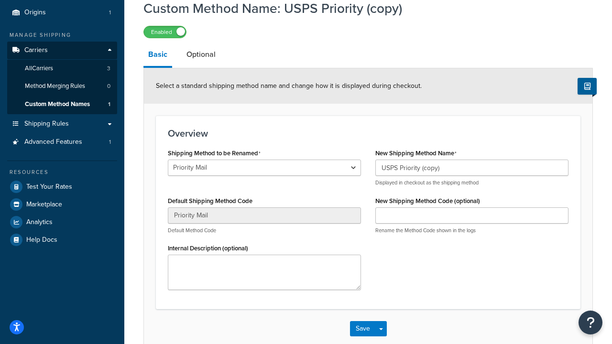 This screenshot has width=612, height=344. What do you see at coordinates (49, 187) in the screenshot?
I see `span: Test Your Rates` at bounding box center [49, 187].